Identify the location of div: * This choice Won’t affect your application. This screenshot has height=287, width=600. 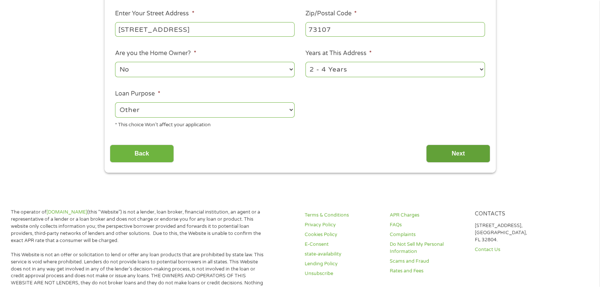
(205, 124).